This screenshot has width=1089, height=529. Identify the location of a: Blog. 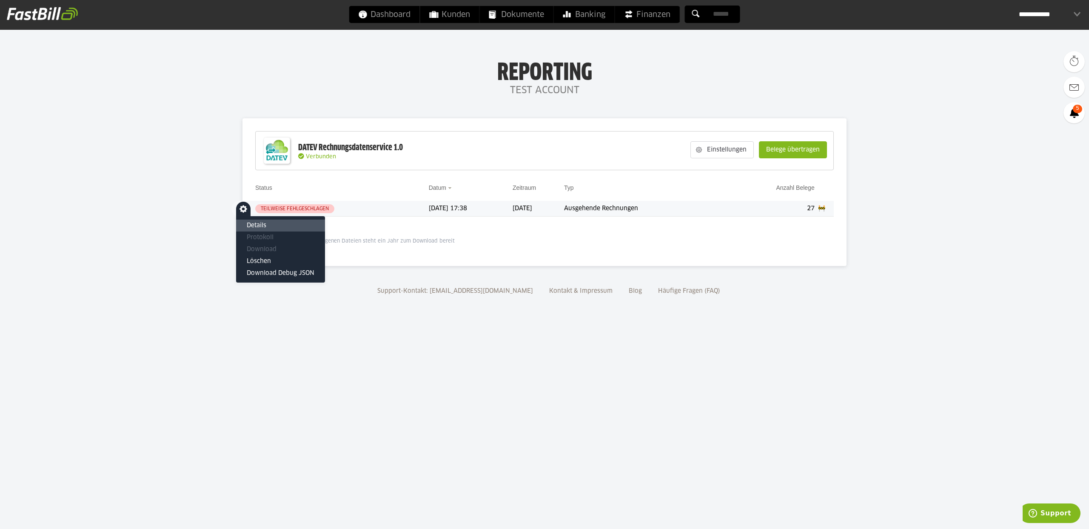
(635, 291).